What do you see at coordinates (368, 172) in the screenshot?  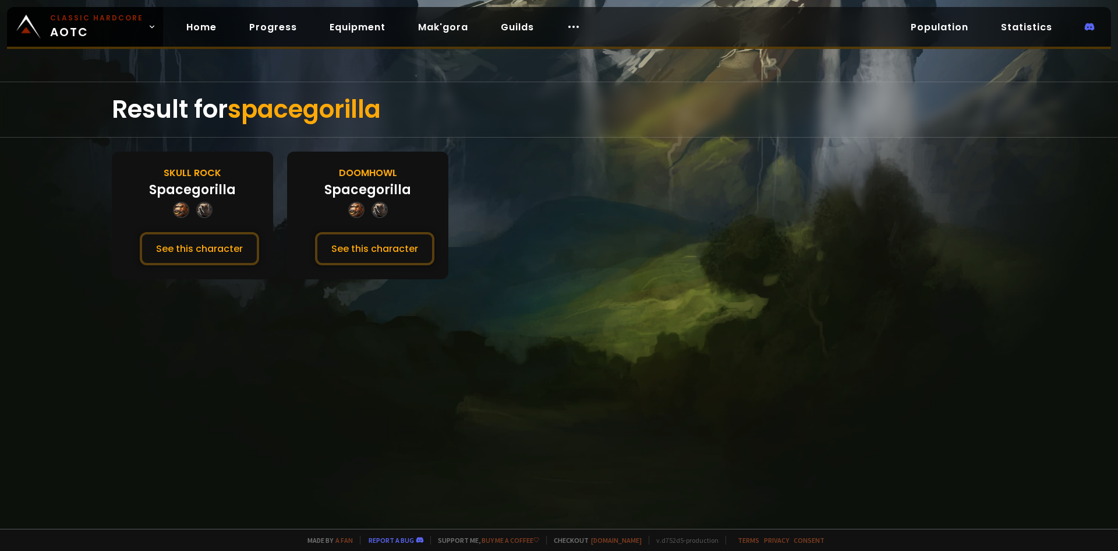 I see `div: Doomhowl` at bounding box center [368, 172].